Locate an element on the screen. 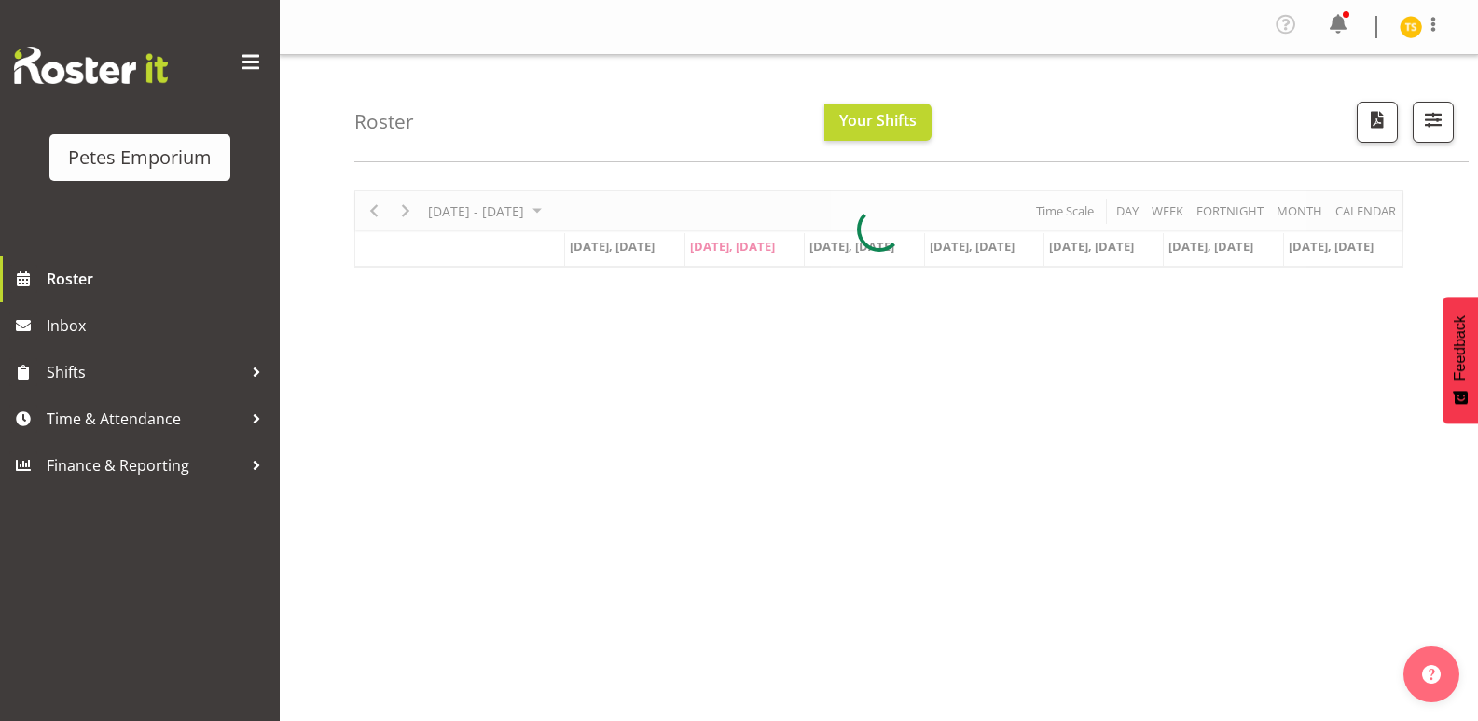  button: Download a PDF of the roster according to the set date range. is located at coordinates (1377, 122).